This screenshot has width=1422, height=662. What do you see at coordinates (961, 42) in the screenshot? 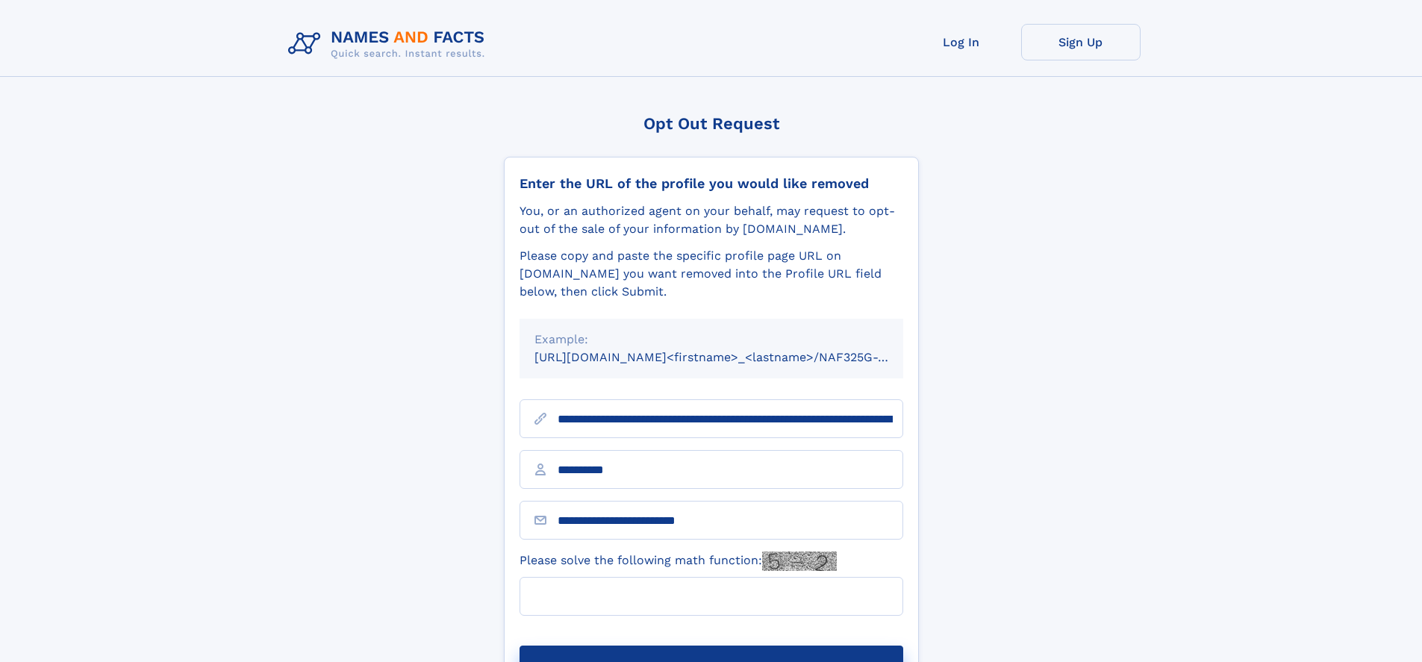
I see `a: Log In` at bounding box center [961, 42].